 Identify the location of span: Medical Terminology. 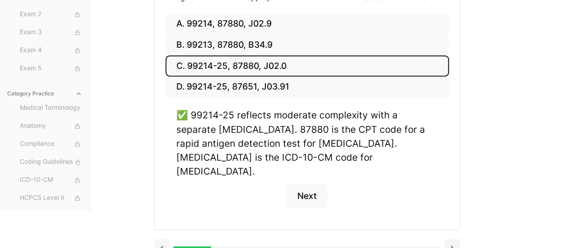
(51, 108).